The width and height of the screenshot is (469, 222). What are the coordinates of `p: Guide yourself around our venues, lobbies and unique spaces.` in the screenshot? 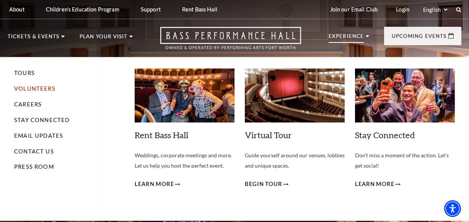 It's located at (295, 160).